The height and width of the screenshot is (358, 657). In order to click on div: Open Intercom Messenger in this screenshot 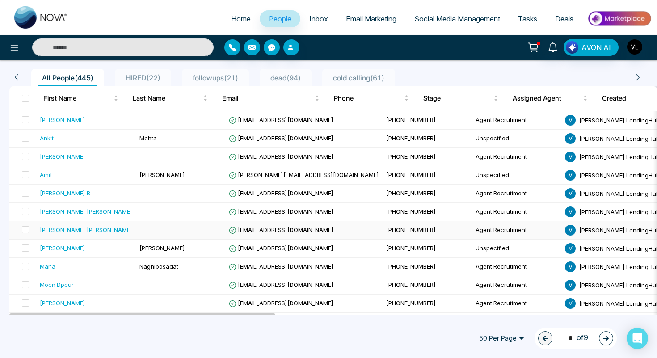, I will do `click(638, 338)`.